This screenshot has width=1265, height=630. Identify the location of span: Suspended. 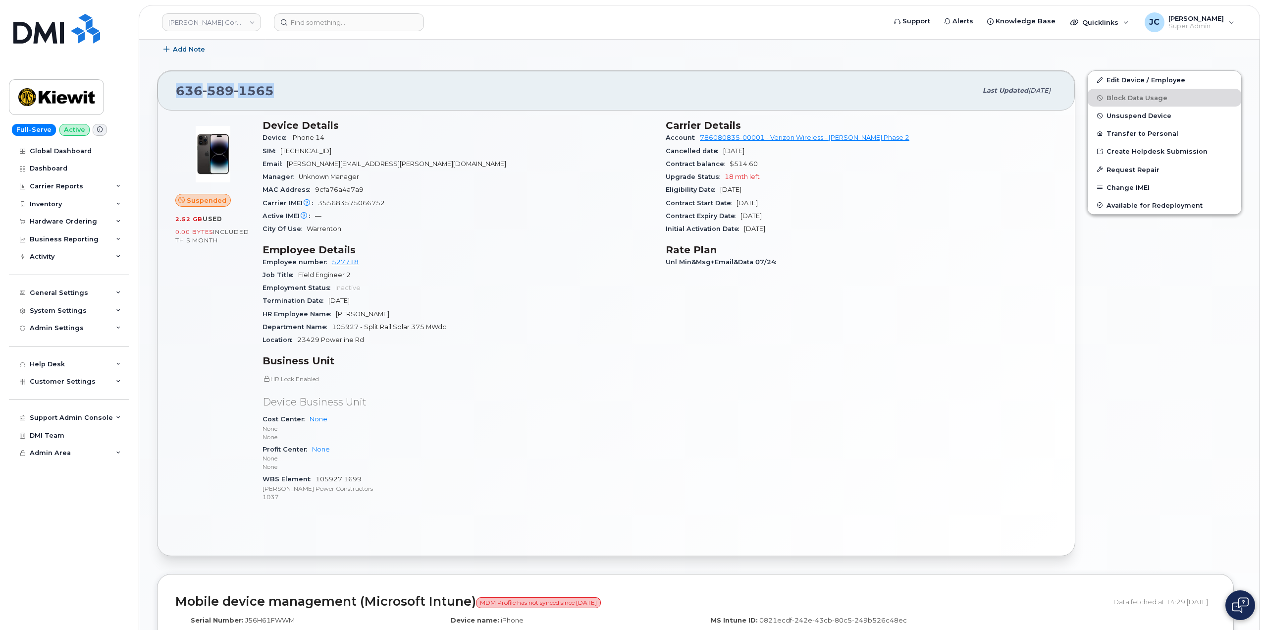
(207, 200).